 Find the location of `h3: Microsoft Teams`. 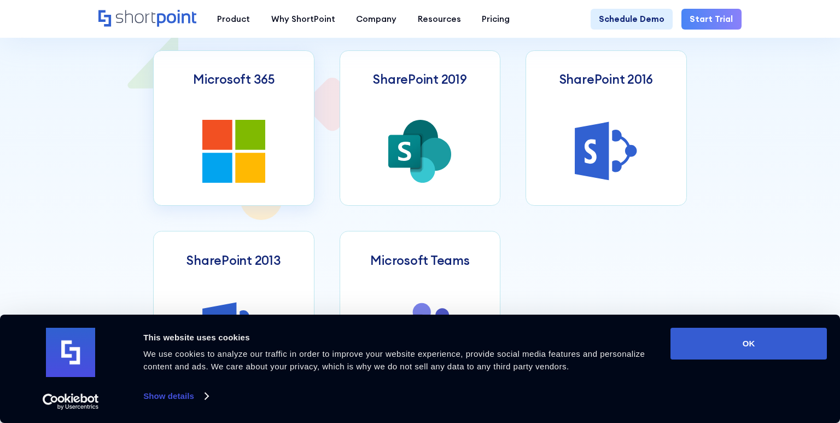

h3: Microsoft Teams is located at coordinates (420, 260).